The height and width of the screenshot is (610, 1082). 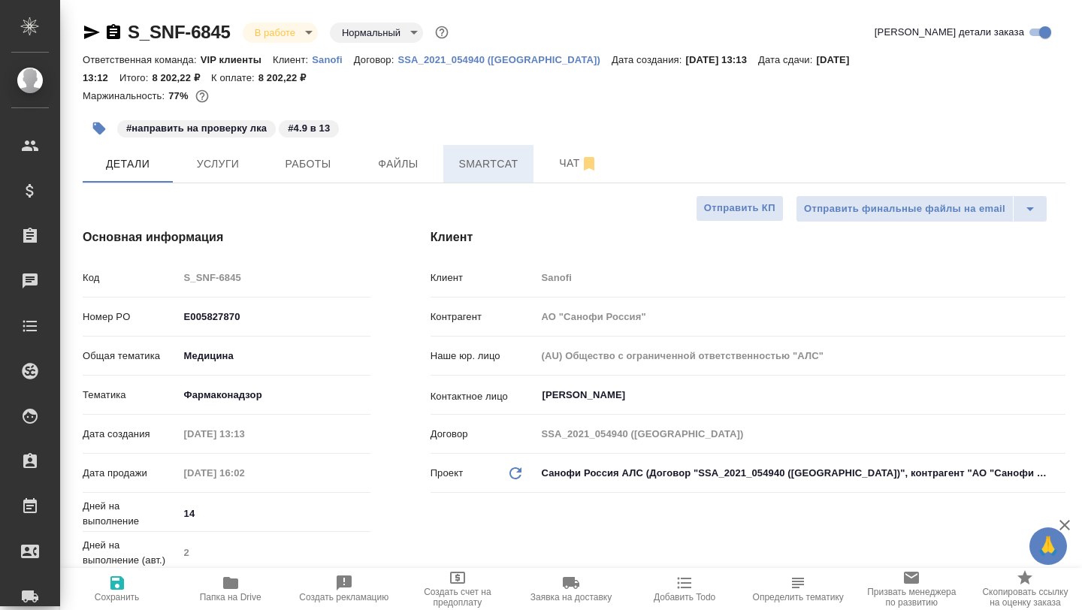 What do you see at coordinates (488, 164) in the screenshot?
I see `span: Smartcat` at bounding box center [488, 164].